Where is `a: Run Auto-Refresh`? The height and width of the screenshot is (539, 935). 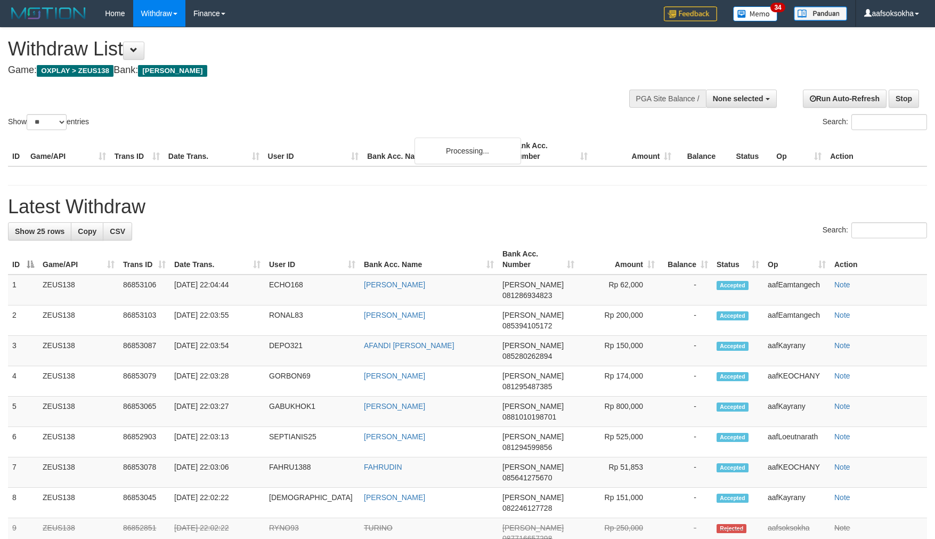 a: Run Auto-Refresh is located at coordinates (844, 99).